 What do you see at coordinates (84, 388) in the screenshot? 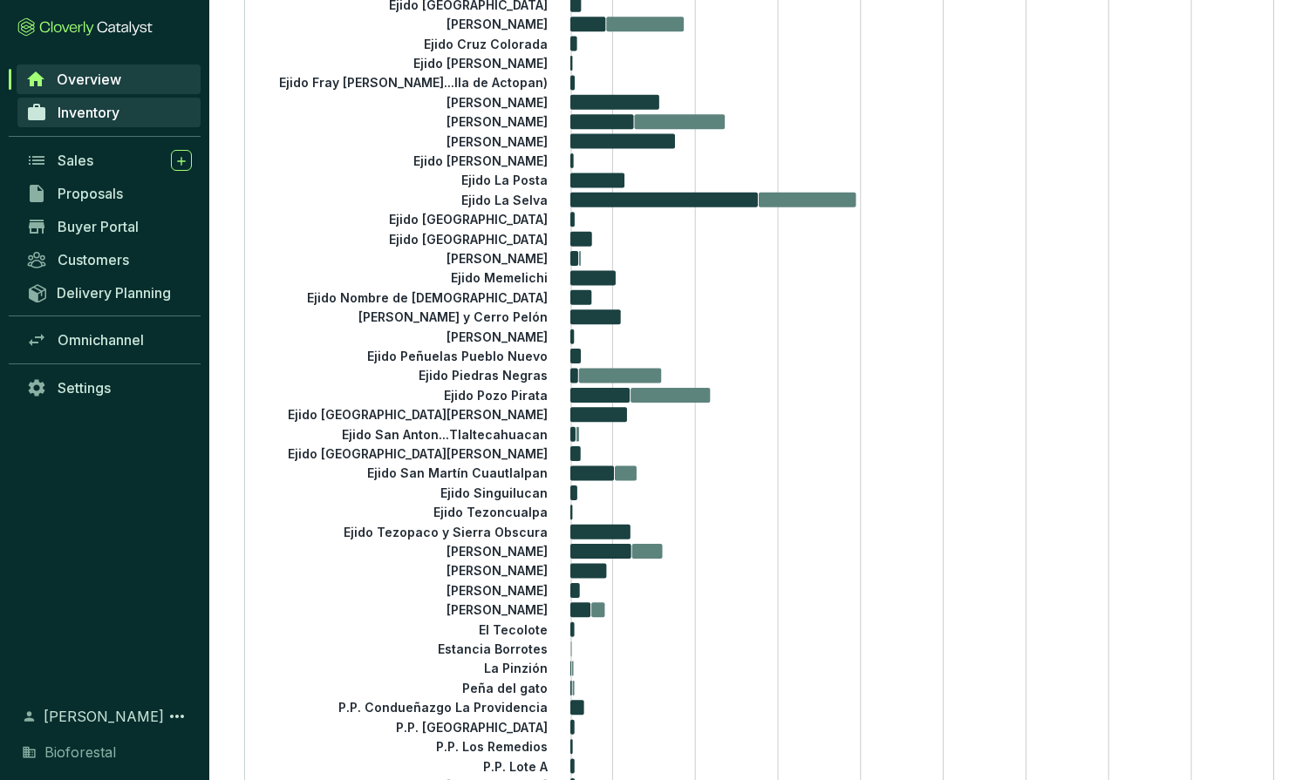
I see `span: Settings` at bounding box center [84, 388].